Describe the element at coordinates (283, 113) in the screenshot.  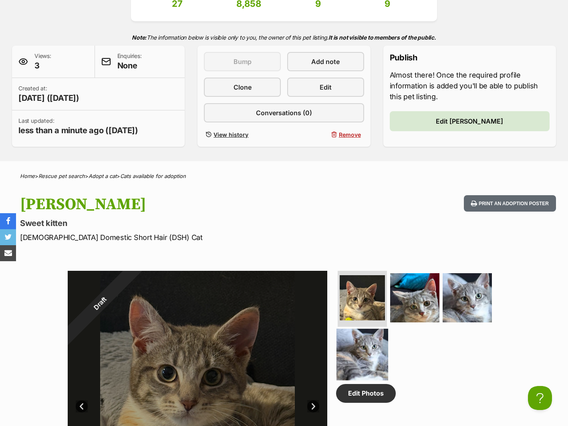
I see `a: Conversations (0)` at that location.